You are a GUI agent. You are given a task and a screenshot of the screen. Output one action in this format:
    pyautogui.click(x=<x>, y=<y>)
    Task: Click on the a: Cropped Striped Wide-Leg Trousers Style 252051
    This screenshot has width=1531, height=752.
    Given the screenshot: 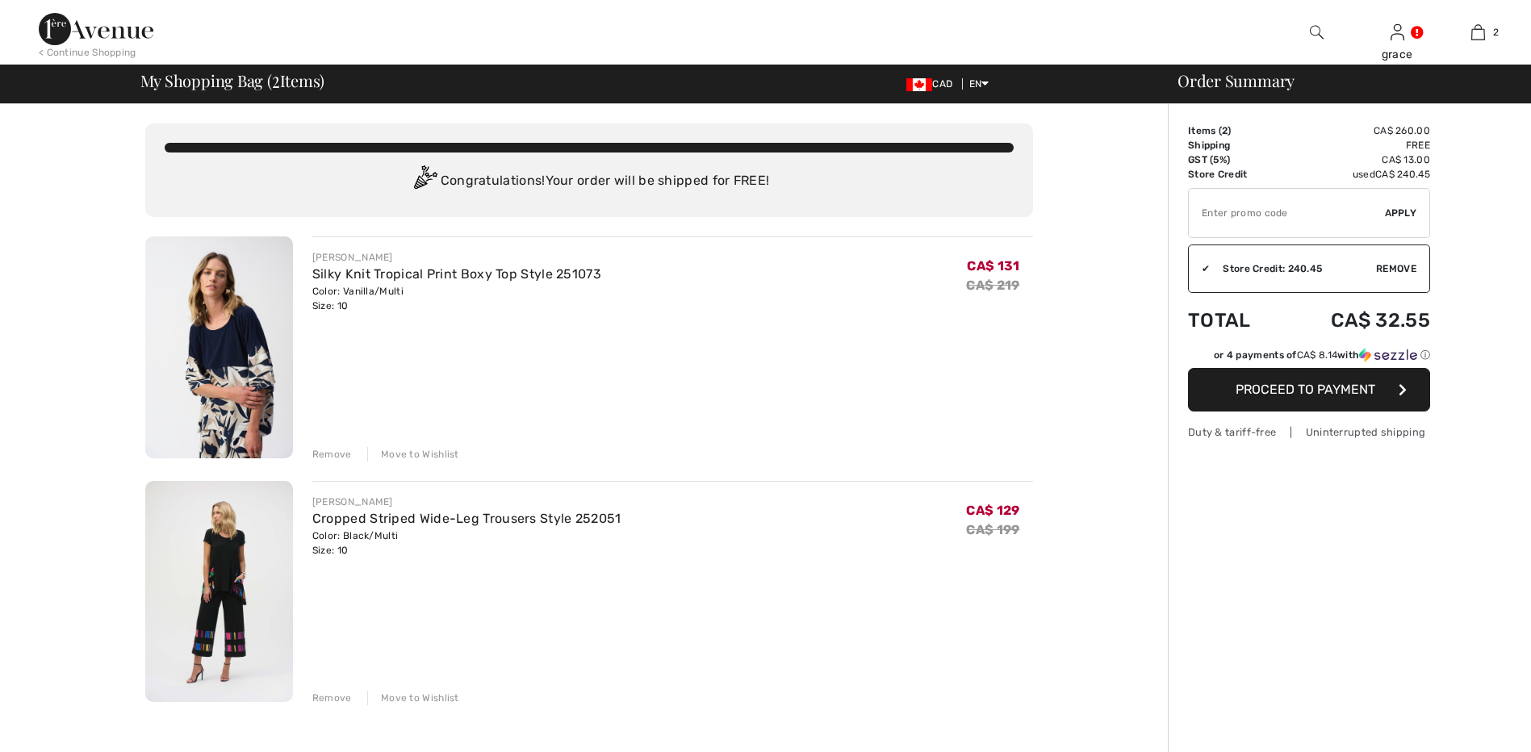 What is the action you would take?
    pyautogui.click(x=466, y=518)
    